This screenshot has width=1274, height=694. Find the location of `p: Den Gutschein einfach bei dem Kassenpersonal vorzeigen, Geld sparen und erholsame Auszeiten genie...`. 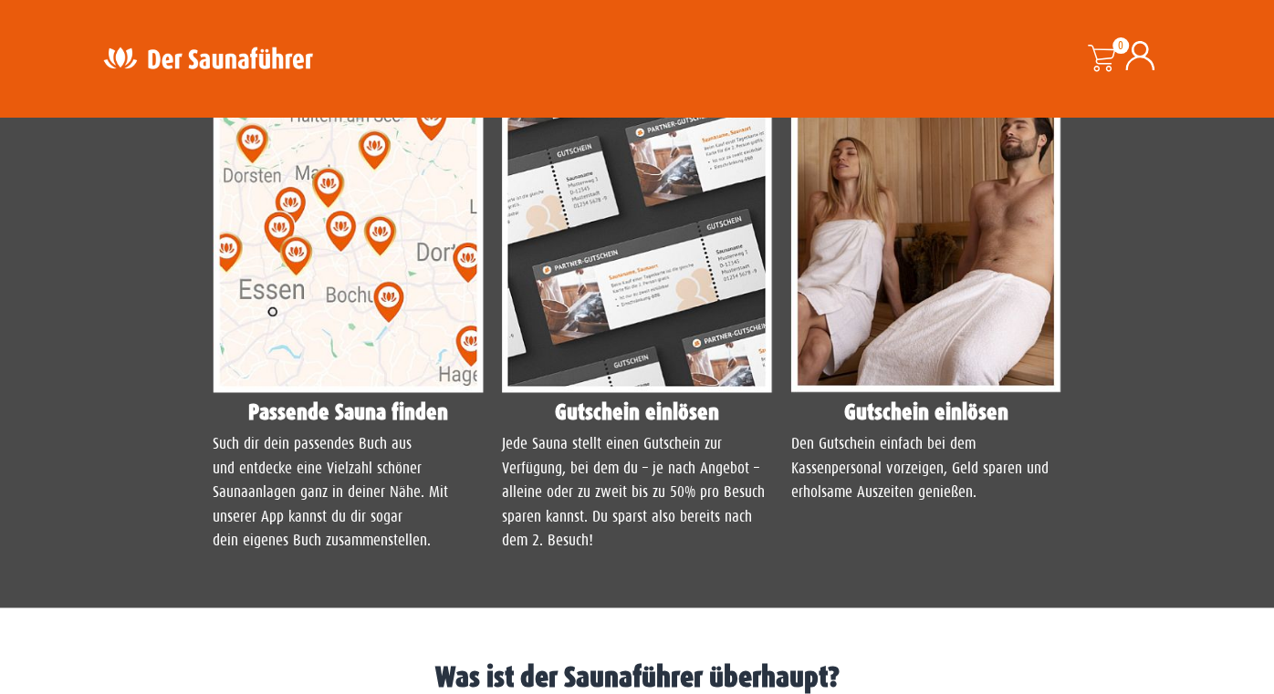

p: Den Gutschein einfach bei dem Kassenpersonal vorzeigen, Geld sparen und erholsame Auszeiten genie... is located at coordinates (925, 468).